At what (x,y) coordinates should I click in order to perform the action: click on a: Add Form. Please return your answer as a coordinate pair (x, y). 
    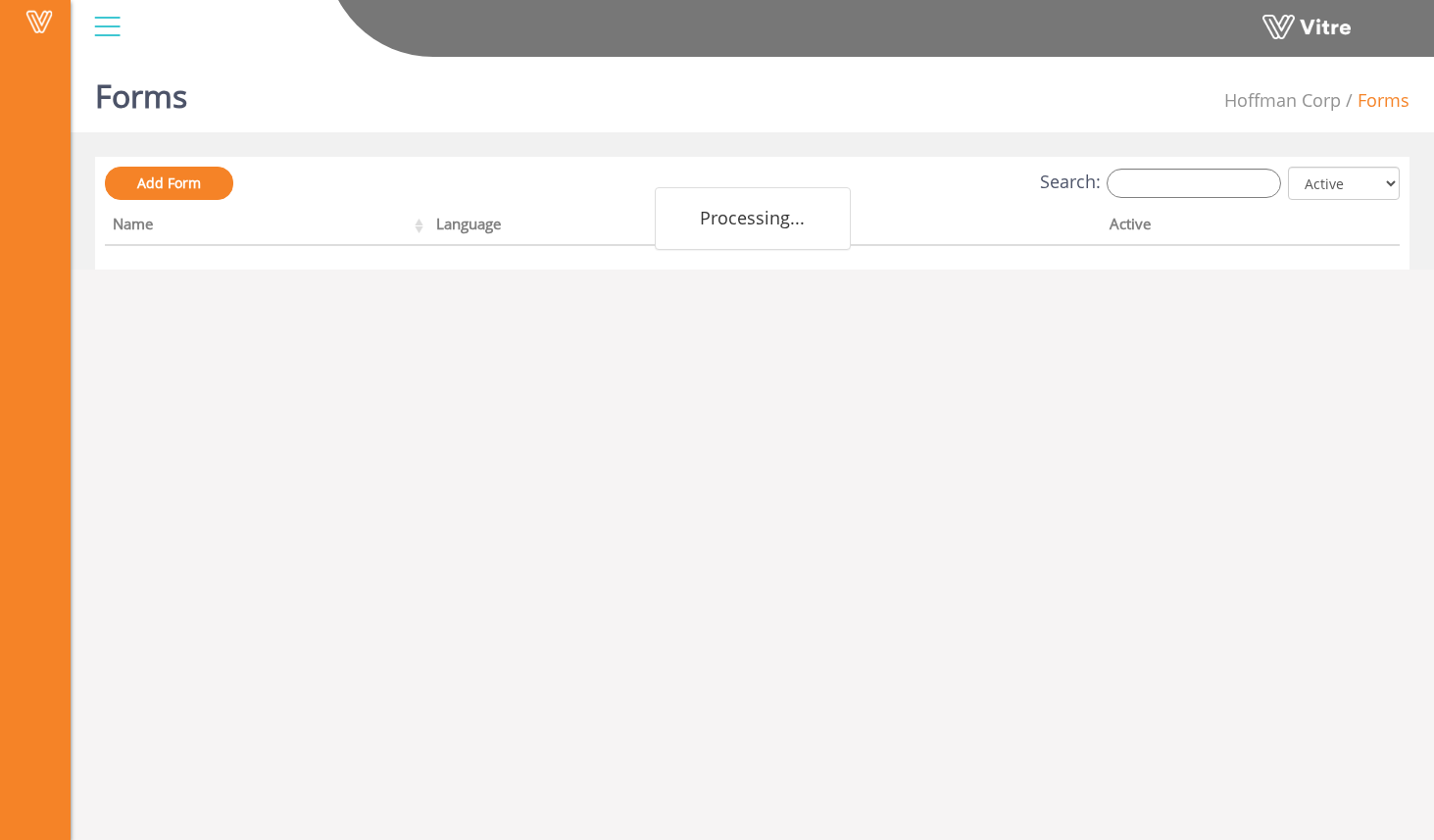
    Looking at the image, I should click on (169, 183).